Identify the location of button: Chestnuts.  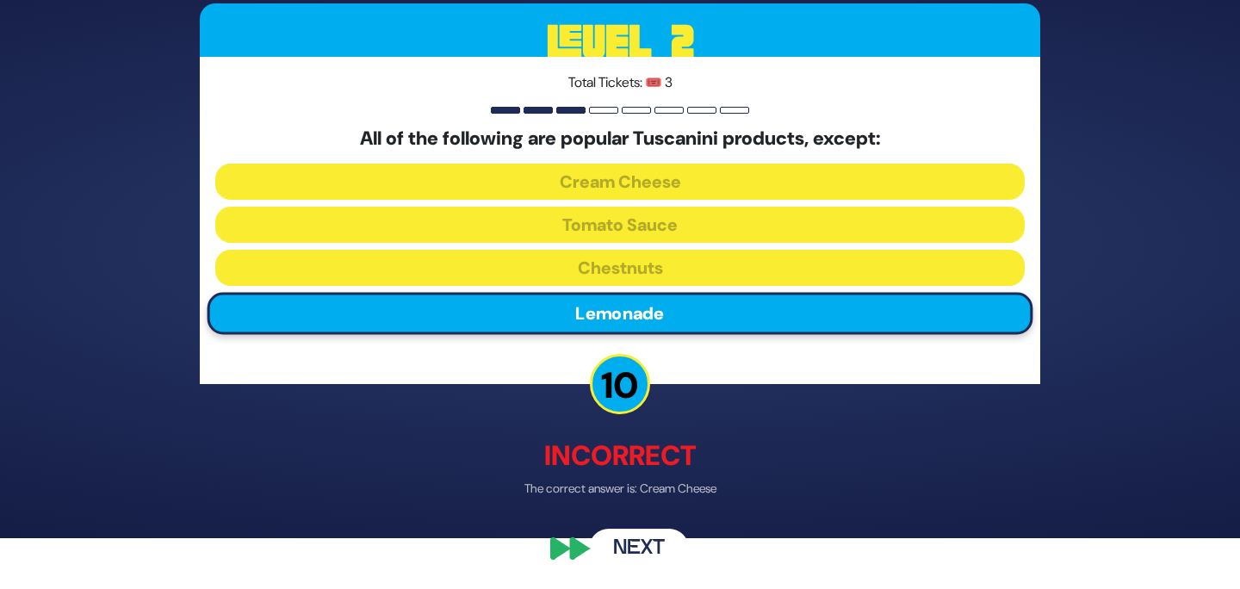
(620, 268).